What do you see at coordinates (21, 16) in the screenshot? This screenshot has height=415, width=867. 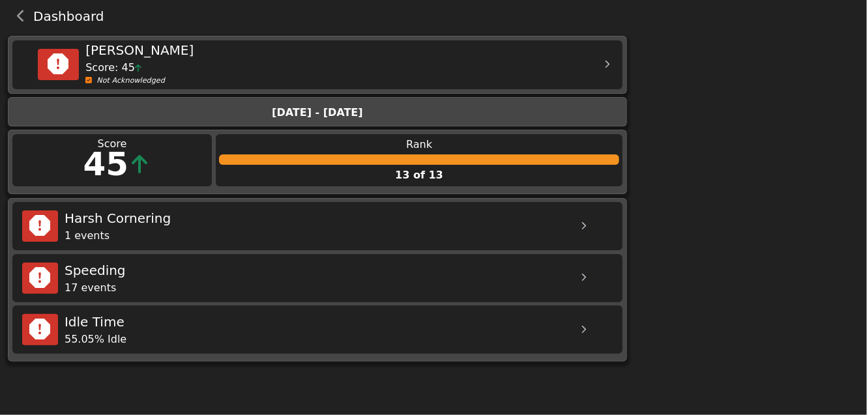 I see `button: back navigation` at bounding box center [21, 16].